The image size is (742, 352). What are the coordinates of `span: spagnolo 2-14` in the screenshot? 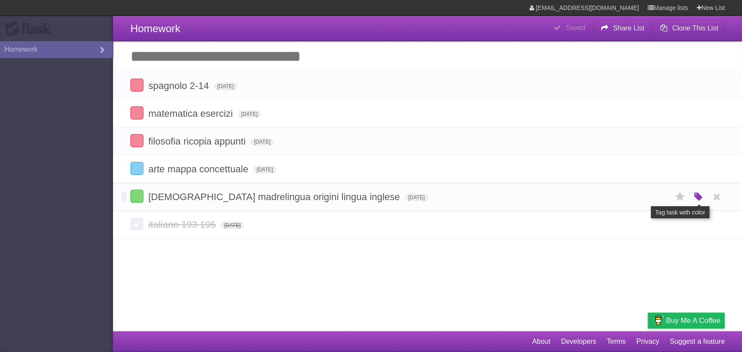 It's located at (179, 86).